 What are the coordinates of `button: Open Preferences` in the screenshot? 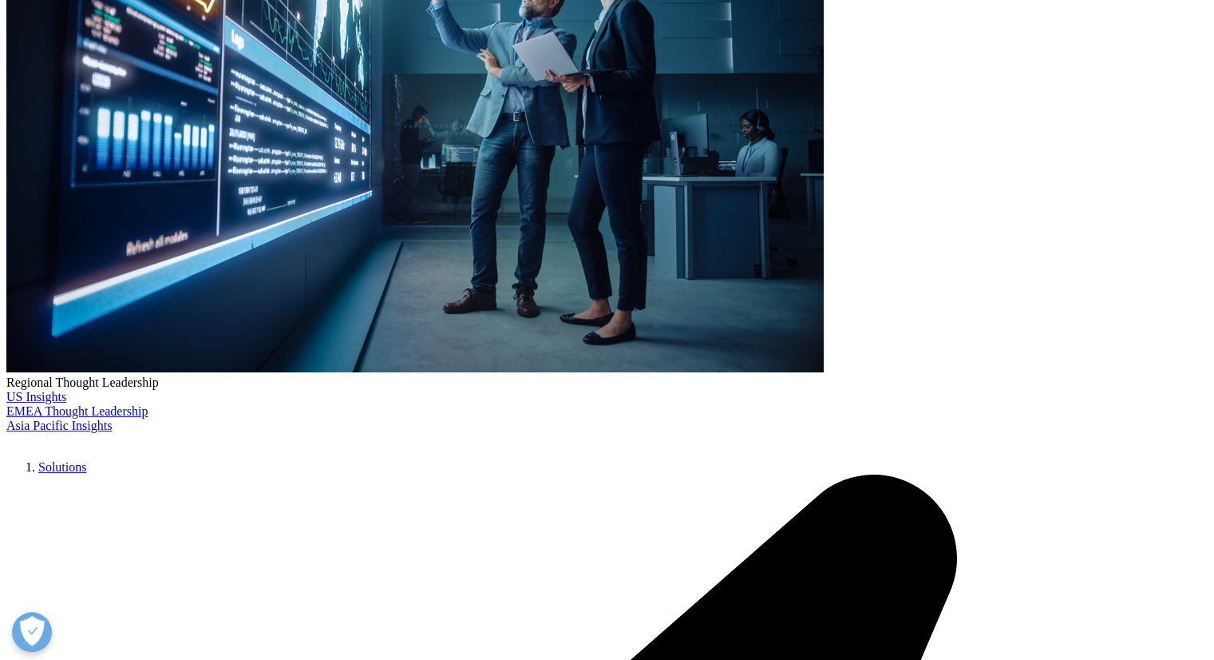 It's located at (32, 632).